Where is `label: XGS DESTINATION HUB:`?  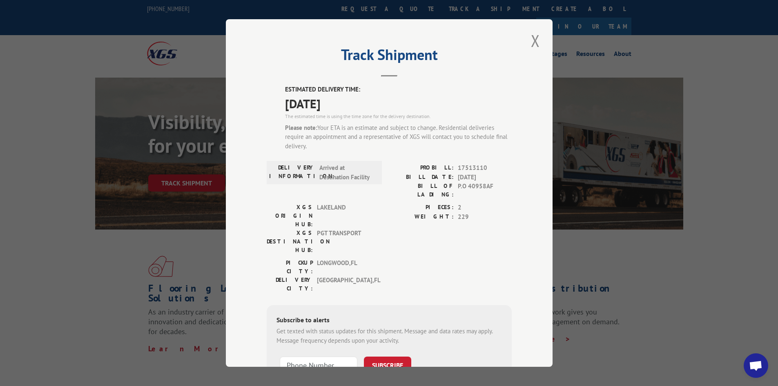
label: XGS DESTINATION HUB: is located at coordinates (290, 242).